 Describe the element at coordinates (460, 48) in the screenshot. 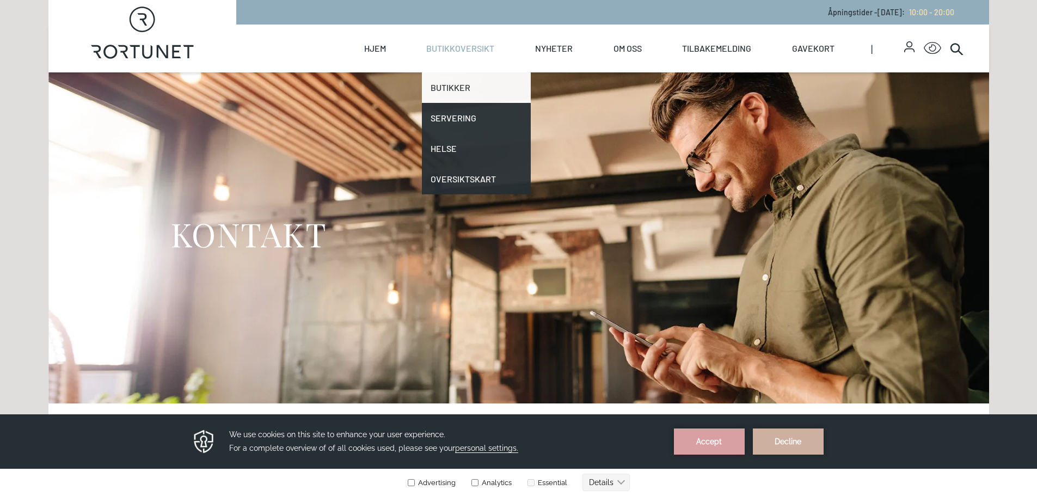

I see `a: Butikkoversikt` at that location.